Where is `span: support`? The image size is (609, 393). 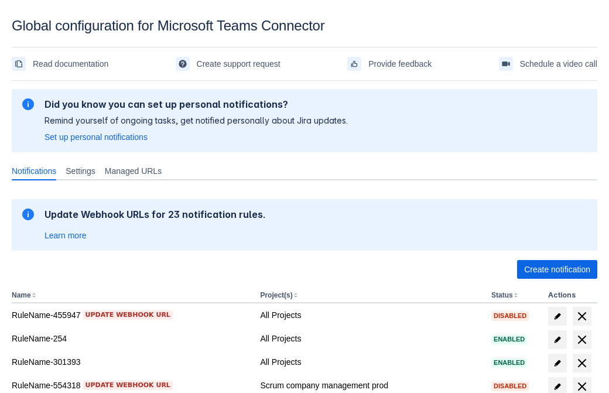 span: support is located at coordinates (183, 64).